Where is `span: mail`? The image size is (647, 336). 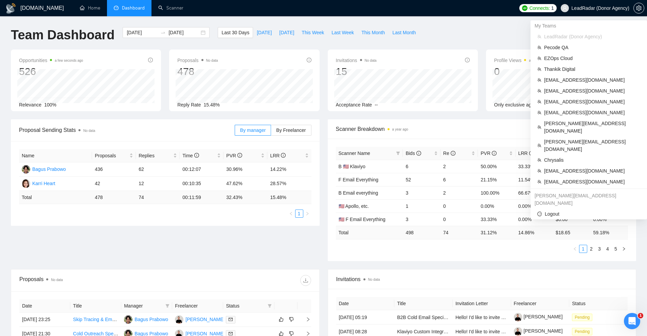 span: mail is located at coordinates (230, 334).